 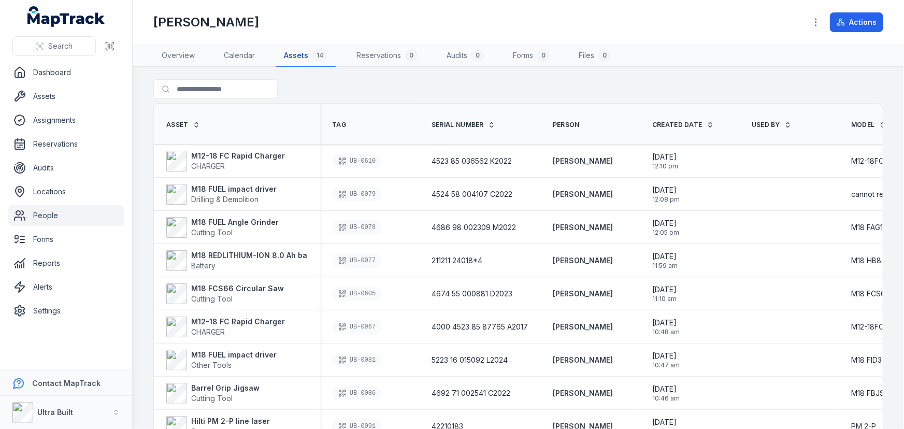 What do you see at coordinates (664, 294) in the screenshot?
I see `time: 05/08/2025, 11:10:30 am` at bounding box center [664, 294].